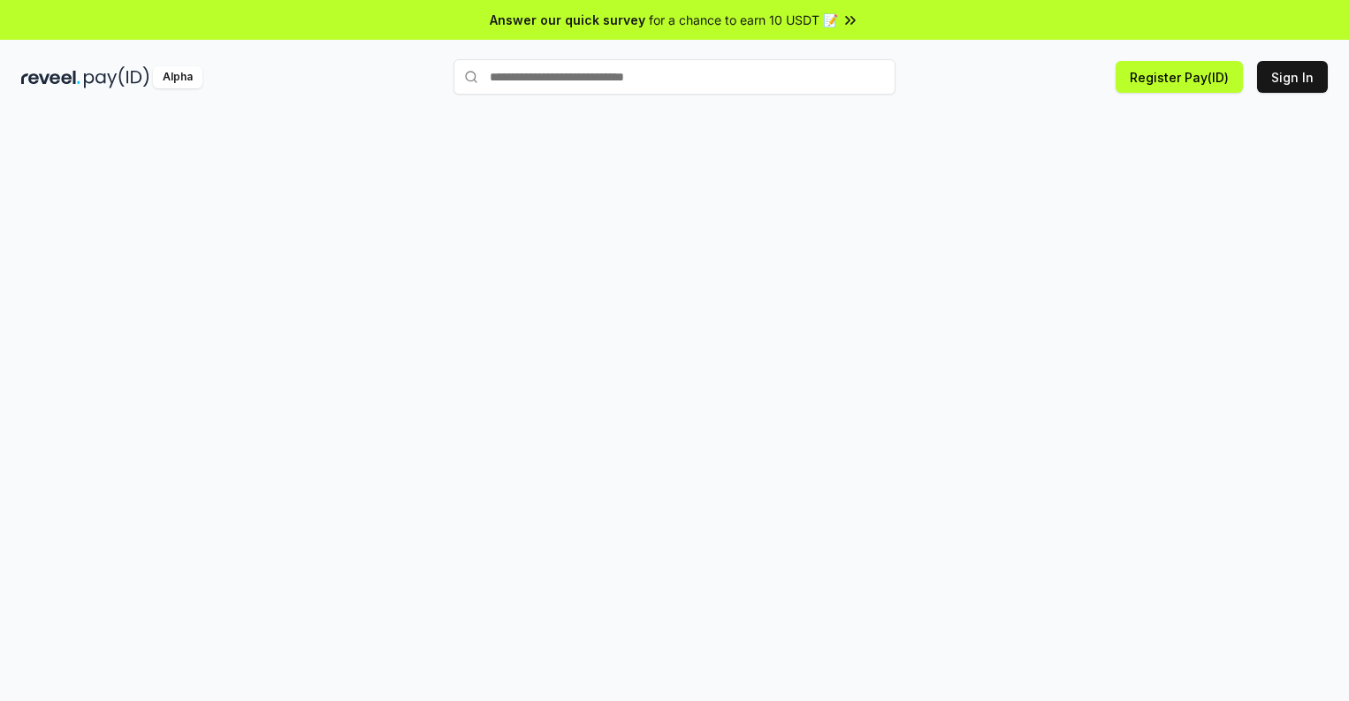 The image size is (1349, 701). Describe the element at coordinates (178, 77) in the screenshot. I see `div: Alpha` at that location.